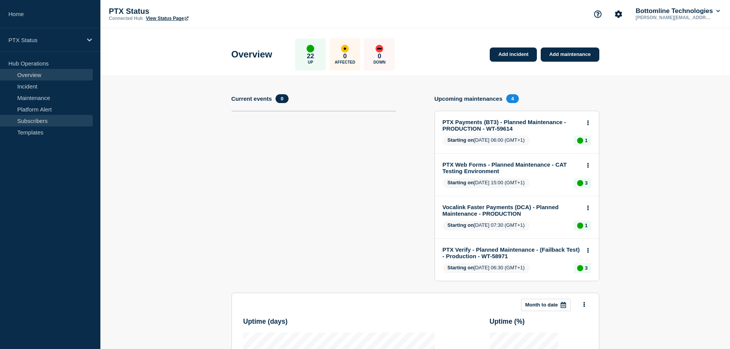  I want to click on h3: Uptime ( % ), so click(507, 321).